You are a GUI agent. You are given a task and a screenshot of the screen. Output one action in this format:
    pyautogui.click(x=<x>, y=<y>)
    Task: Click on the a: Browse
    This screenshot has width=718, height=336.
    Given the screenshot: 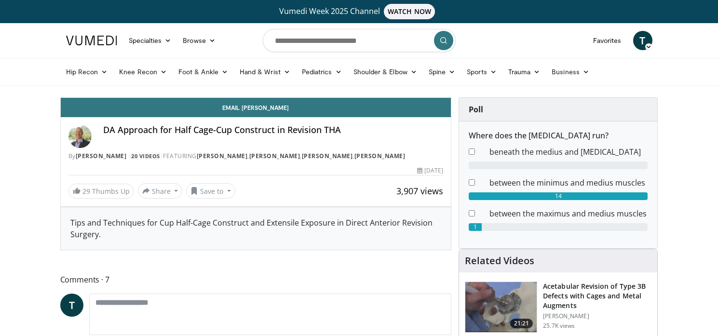 What is the action you would take?
    pyautogui.click(x=199, y=41)
    